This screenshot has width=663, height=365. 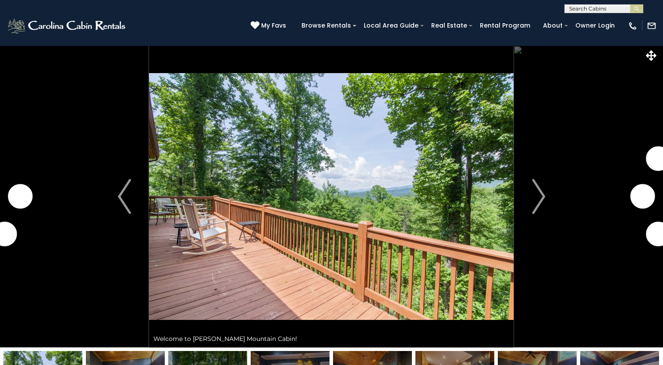 I want to click on a: Local Area Guide, so click(x=391, y=25).